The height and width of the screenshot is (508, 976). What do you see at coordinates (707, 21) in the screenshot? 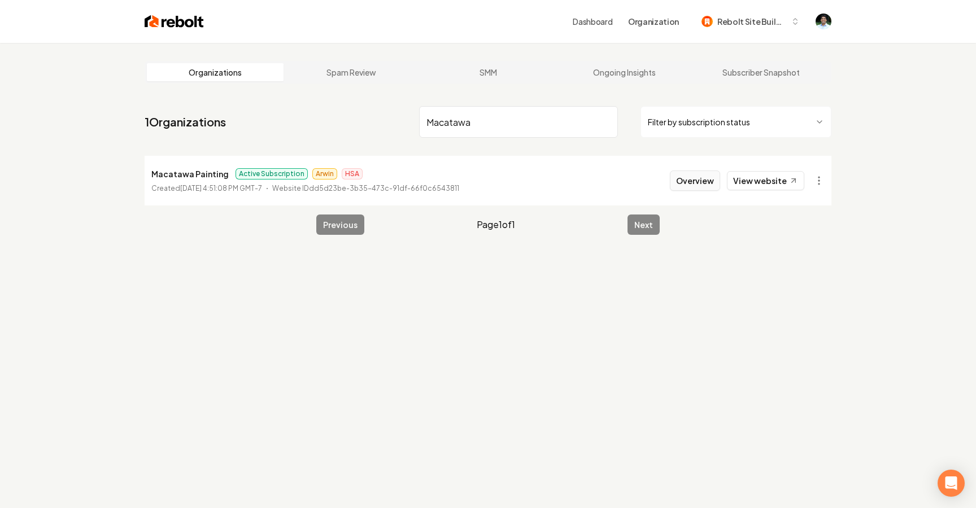
I see `img: Rebolt Site Builder` at bounding box center [707, 21].